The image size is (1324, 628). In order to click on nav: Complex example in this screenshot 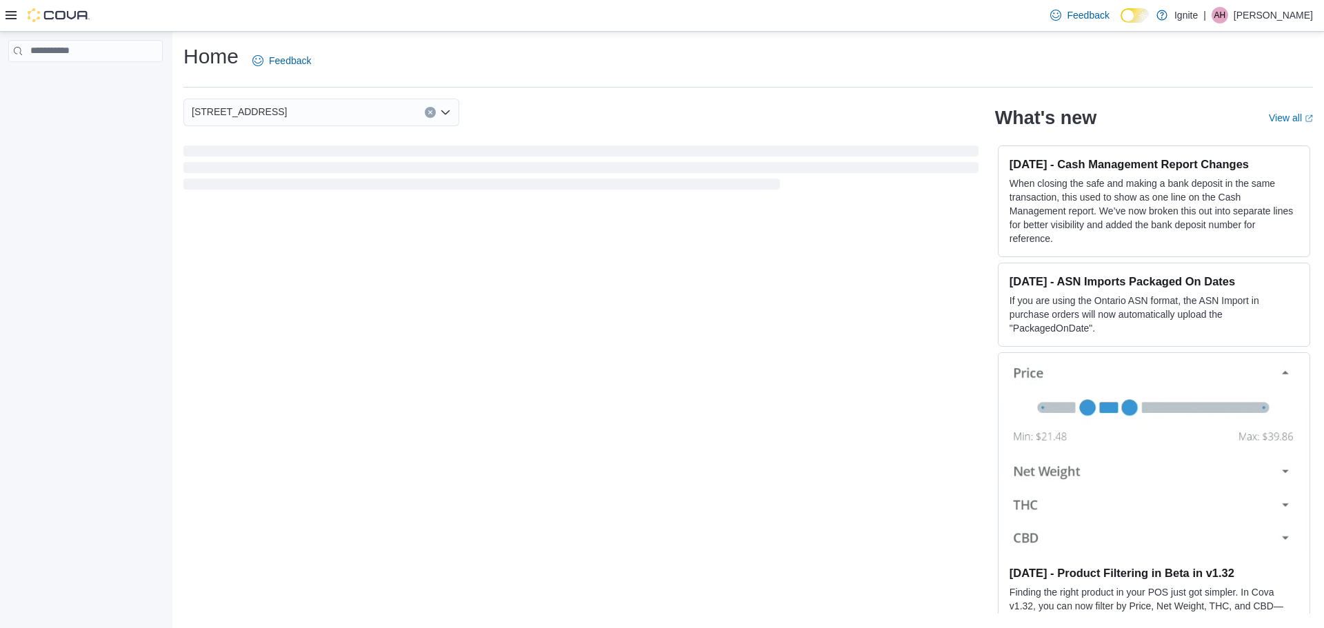, I will do `click(86, 81)`.